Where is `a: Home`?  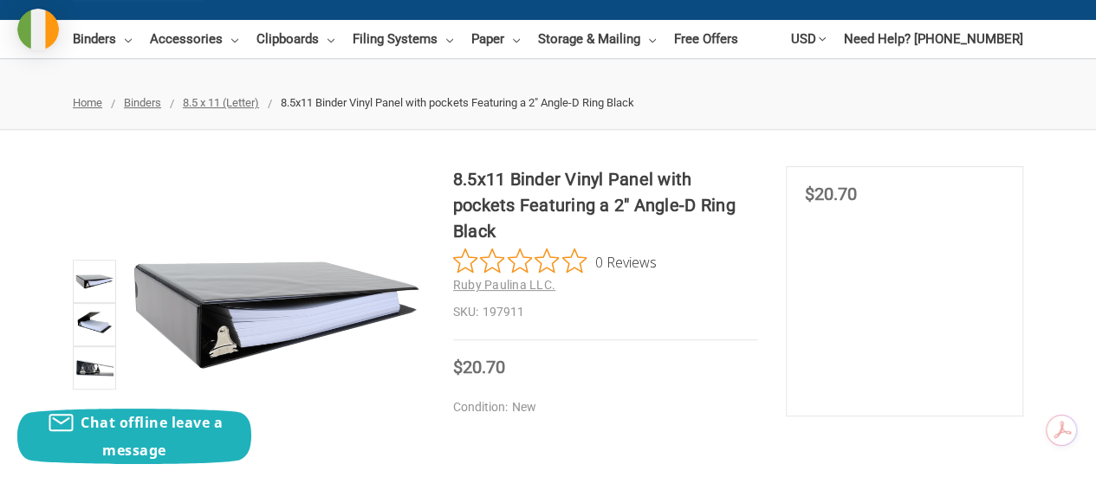
a: Home is located at coordinates (87, 102).